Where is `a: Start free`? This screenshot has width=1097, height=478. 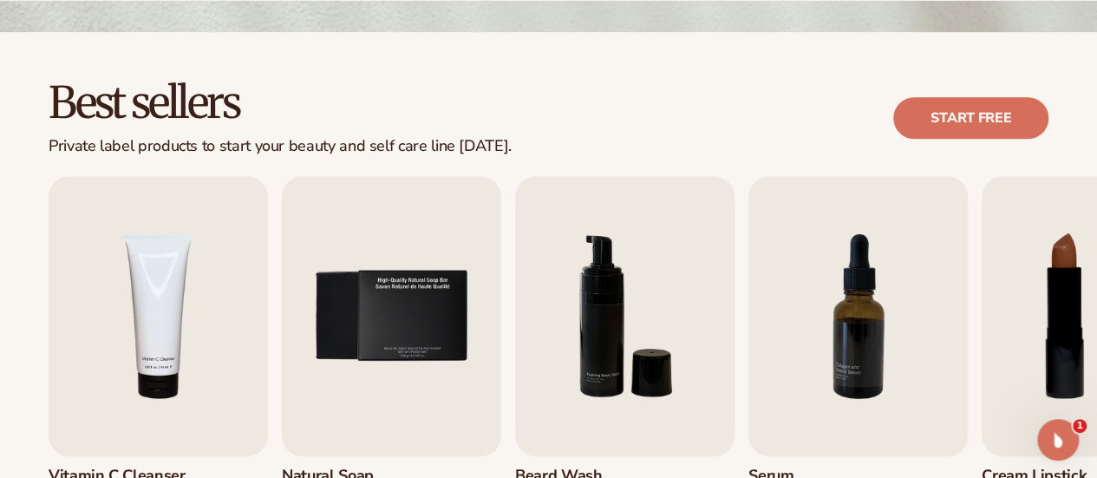 a: Start free is located at coordinates (970, 118).